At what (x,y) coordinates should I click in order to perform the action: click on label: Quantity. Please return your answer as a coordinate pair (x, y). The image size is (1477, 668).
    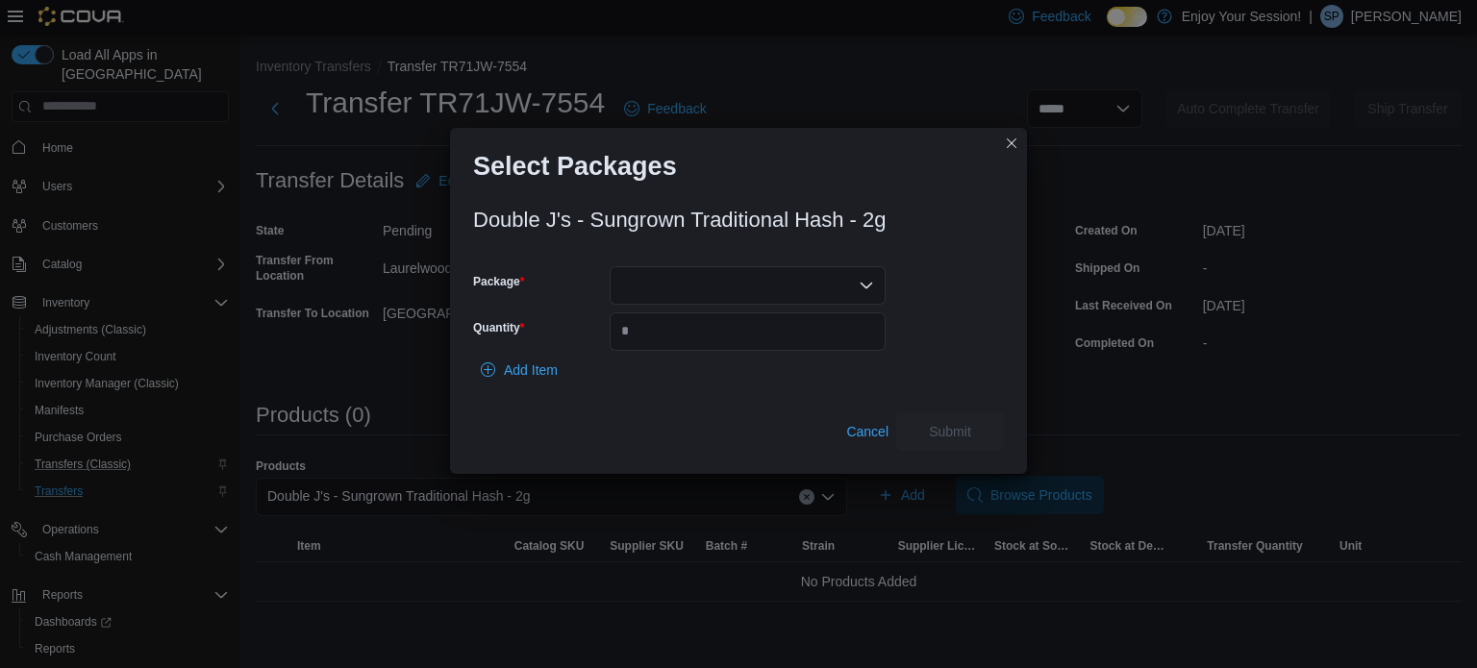
    Looking at the image, I should click on (498, 328).